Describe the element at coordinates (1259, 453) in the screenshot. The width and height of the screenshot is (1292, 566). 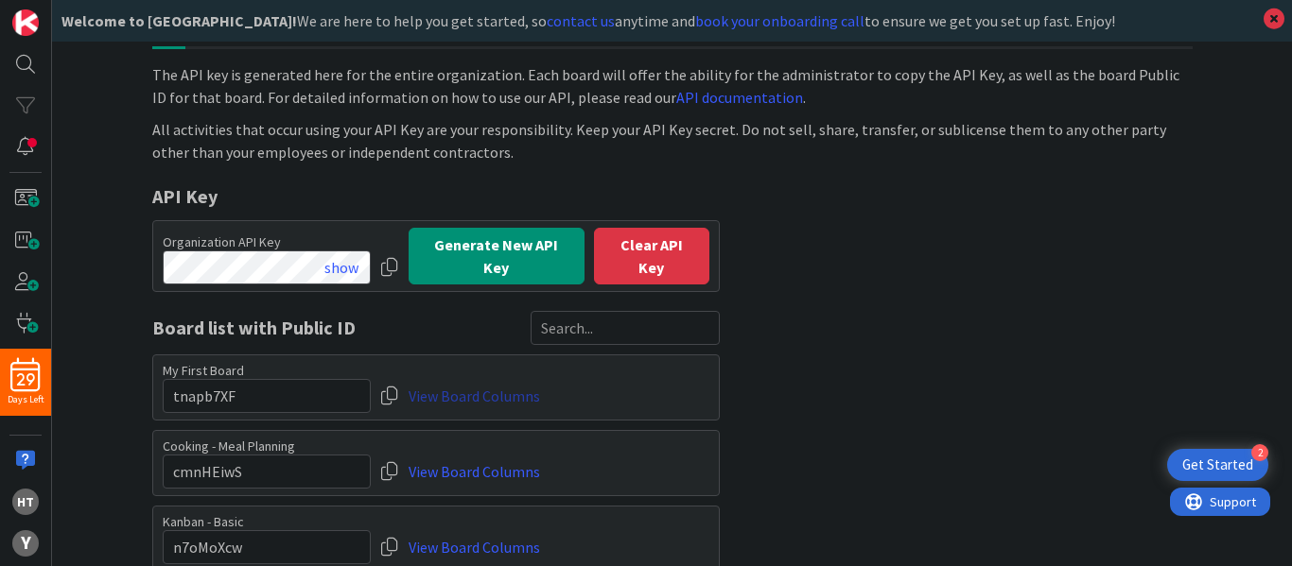
I see `div: 2` at that location.